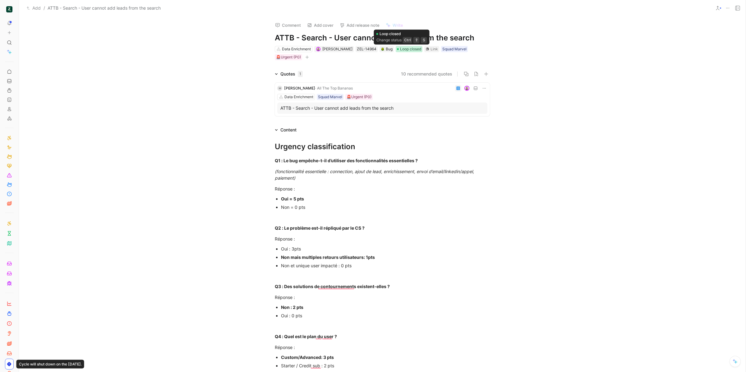  I want to click on button: Comment, so click(288, 25).